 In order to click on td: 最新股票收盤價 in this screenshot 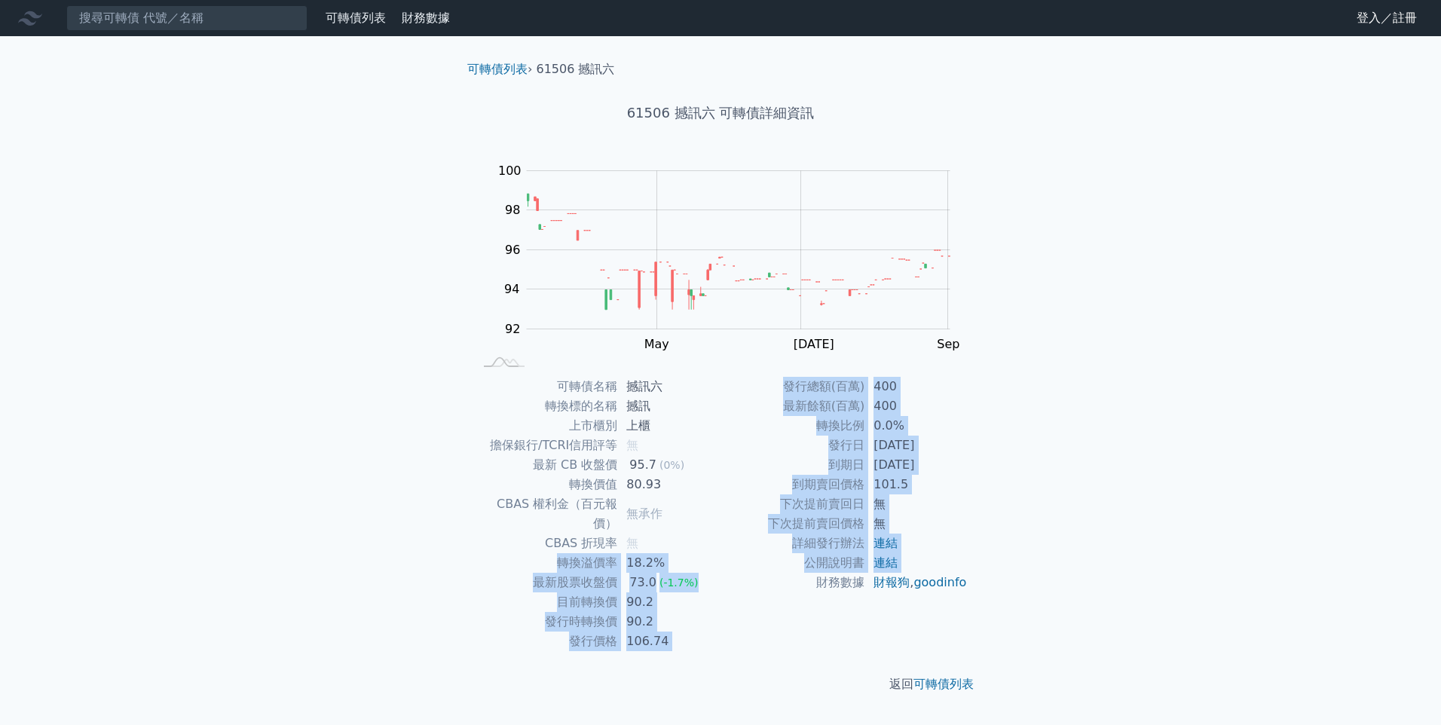, I will do `click(545, 583)`.